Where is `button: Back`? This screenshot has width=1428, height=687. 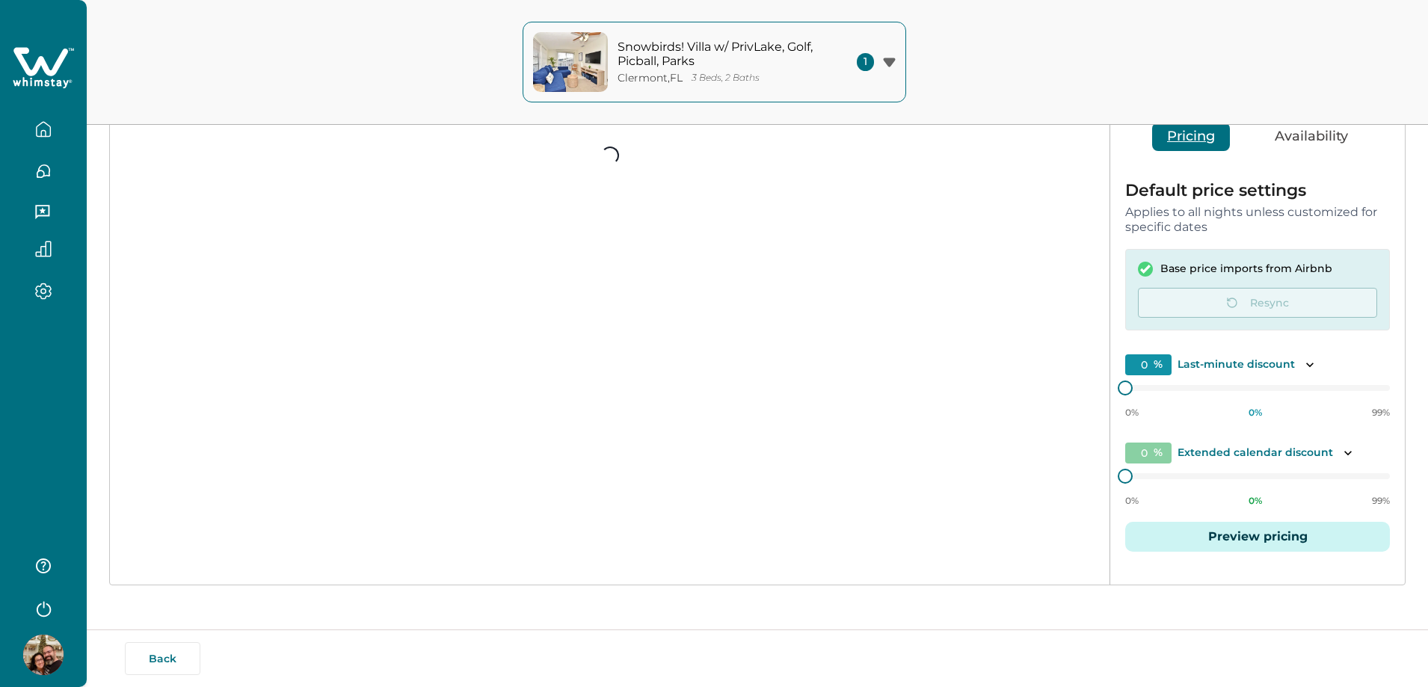
button: Back is located at coordinates (162, 659).